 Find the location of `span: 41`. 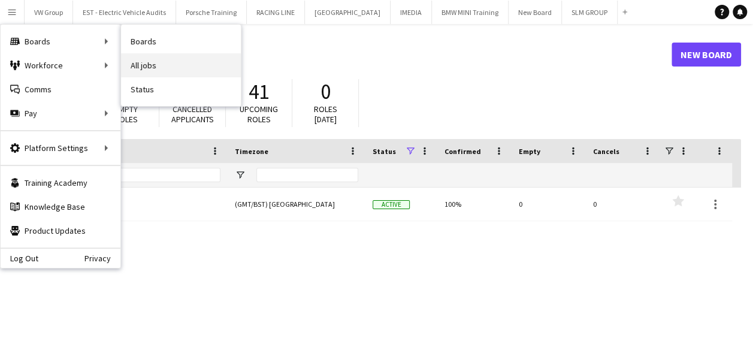

span: 41 is located at coordinates (259, 92).